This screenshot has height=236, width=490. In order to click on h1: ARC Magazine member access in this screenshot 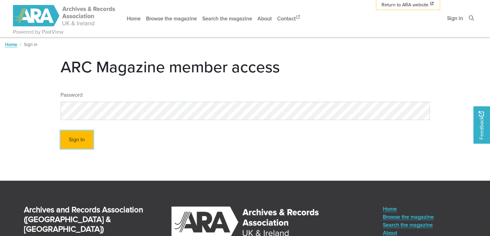, I will do `click(245, 67)`.